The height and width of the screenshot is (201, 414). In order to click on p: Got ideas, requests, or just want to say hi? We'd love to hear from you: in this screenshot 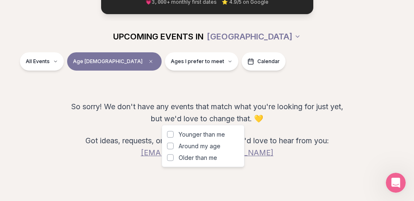, I will do `click(207, 146)`.